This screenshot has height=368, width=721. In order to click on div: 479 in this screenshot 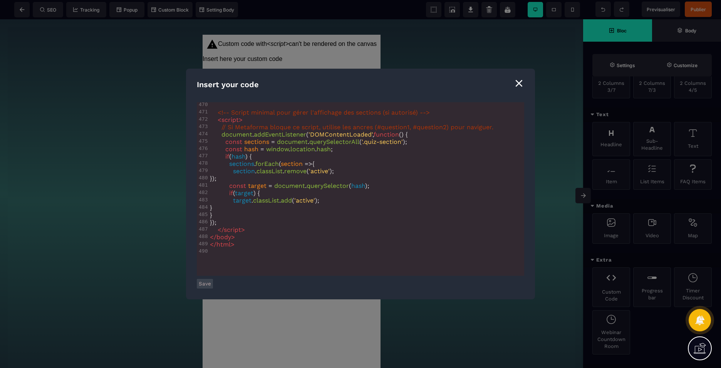, I will do `click(203, 170)`.